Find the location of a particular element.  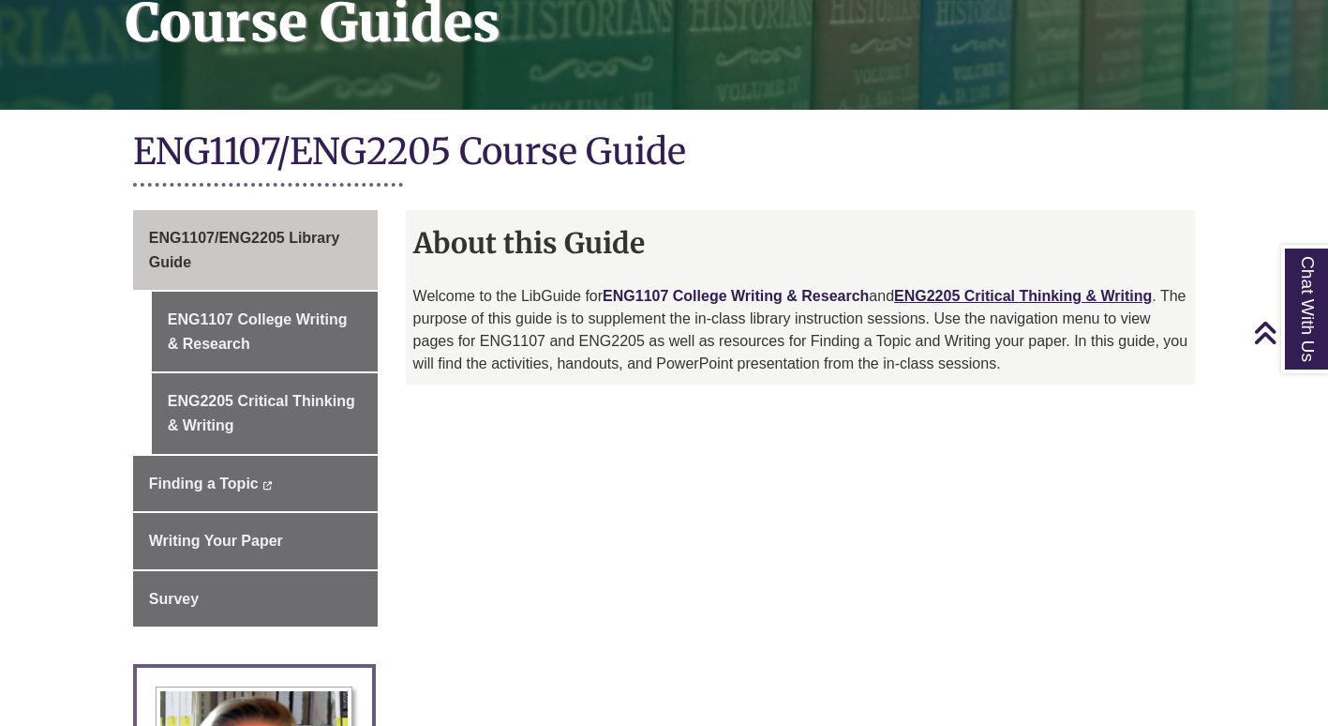

a: Writing Your Paper is located at coordinates (255, 541).